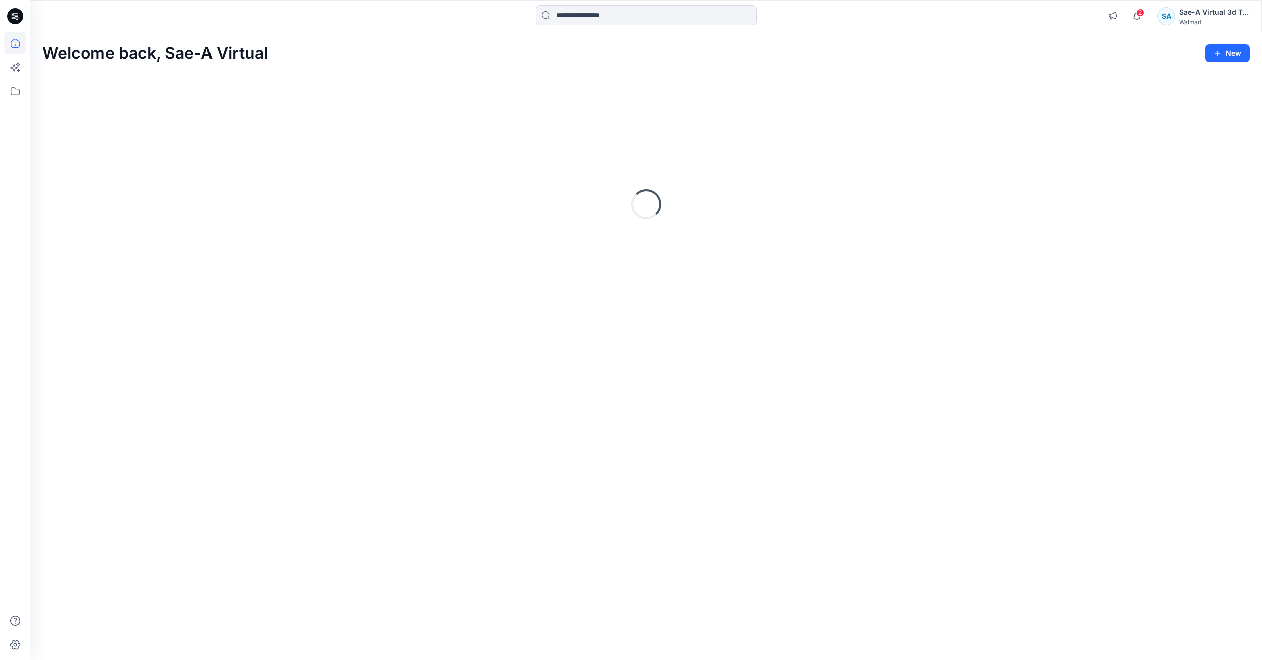 The height and width of the screenshot is (660, 1262). I want to click on div: SA, so click(1166, 16).